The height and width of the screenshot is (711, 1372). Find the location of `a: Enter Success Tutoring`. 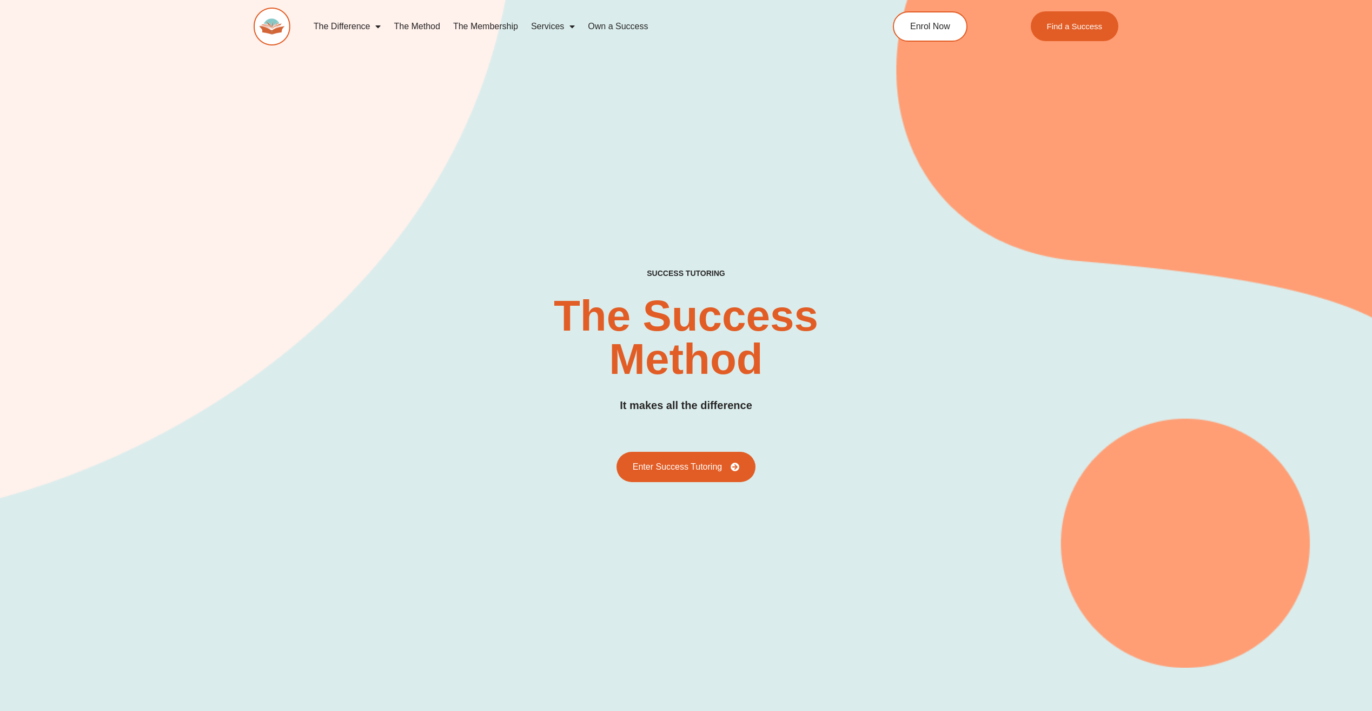

a: Enter Success Tutoring is located at coordinates (686, 467).